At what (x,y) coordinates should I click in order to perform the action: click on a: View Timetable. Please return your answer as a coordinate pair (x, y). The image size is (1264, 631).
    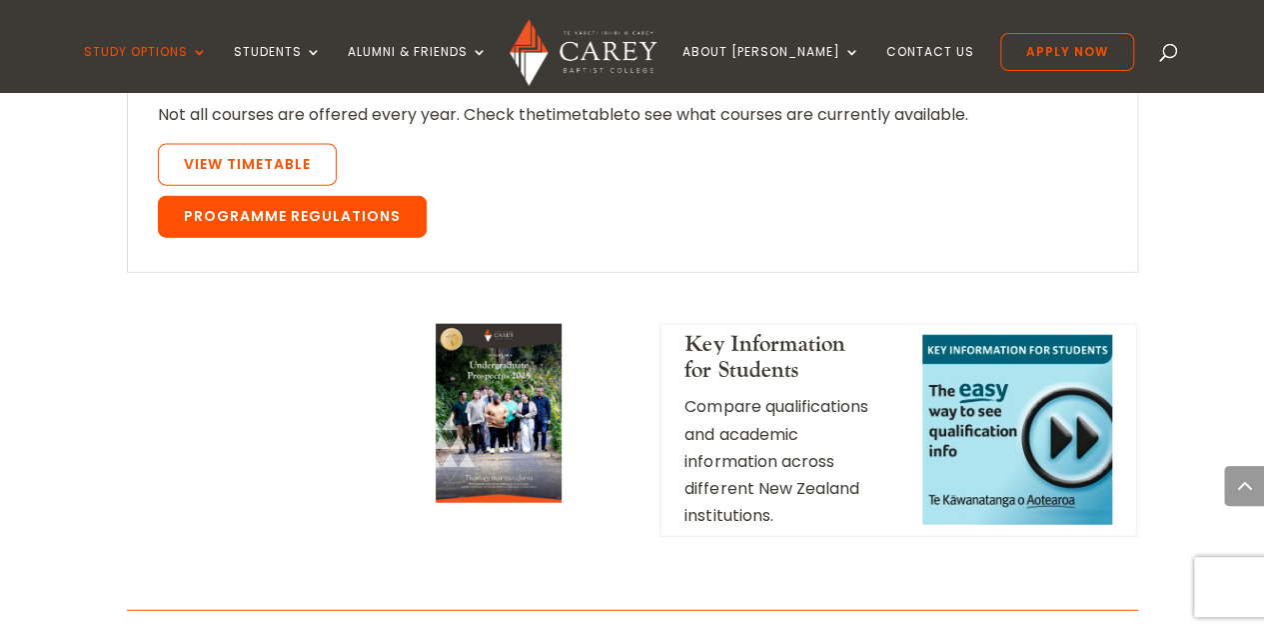
    Looking at the image, I should click on (247, 165).